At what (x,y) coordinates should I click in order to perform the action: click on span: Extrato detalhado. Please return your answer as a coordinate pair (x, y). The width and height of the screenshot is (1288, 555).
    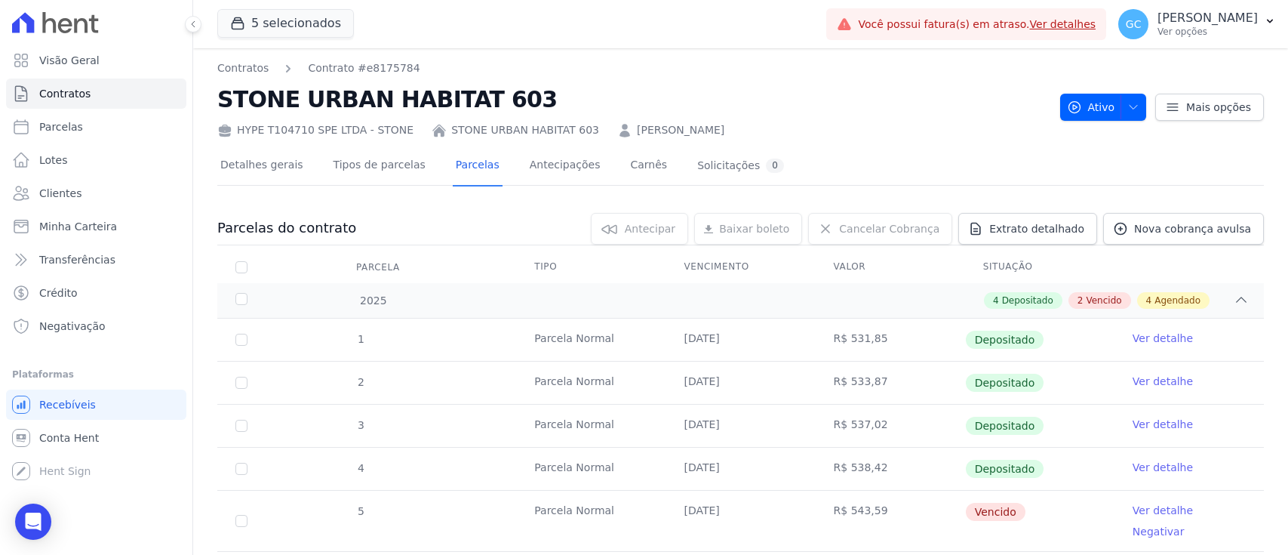
    Looking at the image, I should click on (1037, 229).